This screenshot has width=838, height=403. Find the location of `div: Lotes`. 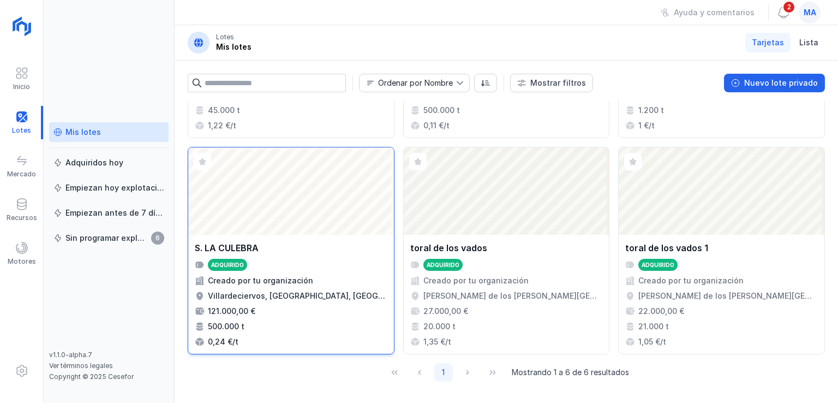

div: Lotes is located at coordinates (225, 37).